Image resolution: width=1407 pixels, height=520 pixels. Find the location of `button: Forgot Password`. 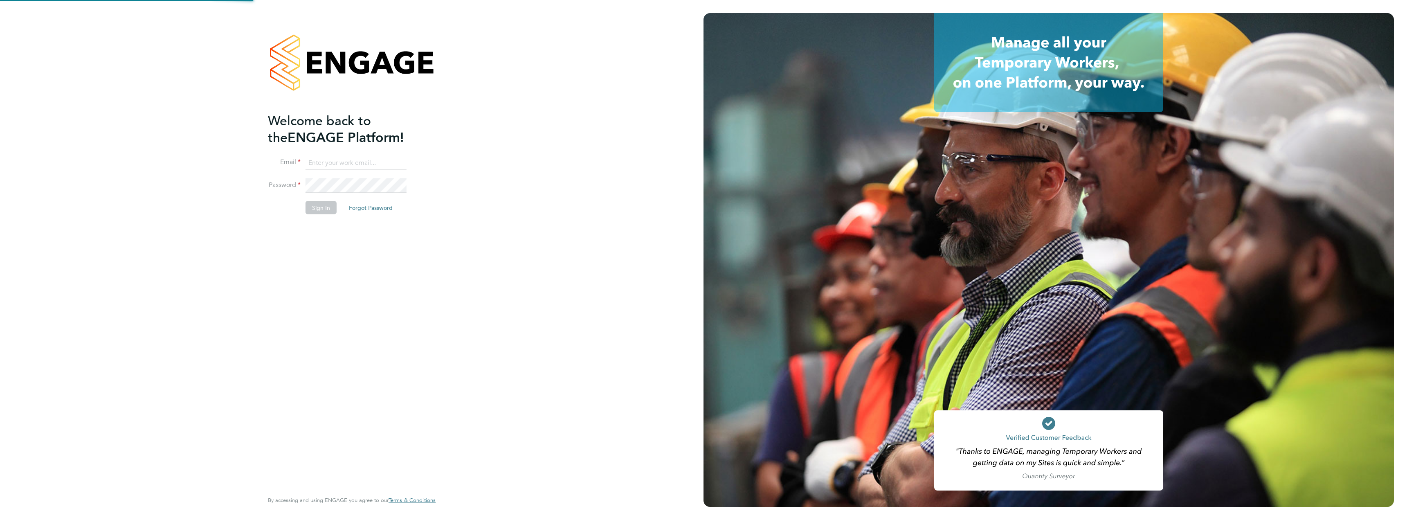

button: Forgot Password is located at coordinates (371, 208).